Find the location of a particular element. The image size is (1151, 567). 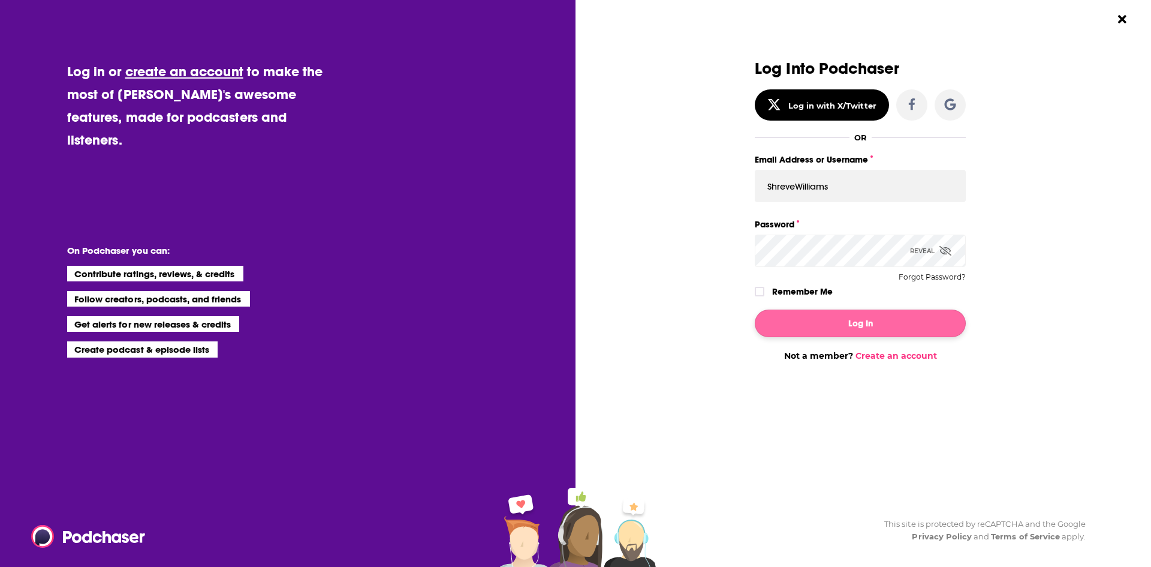

li: Create podcast & episode lists is located at coordinates (142, 349).